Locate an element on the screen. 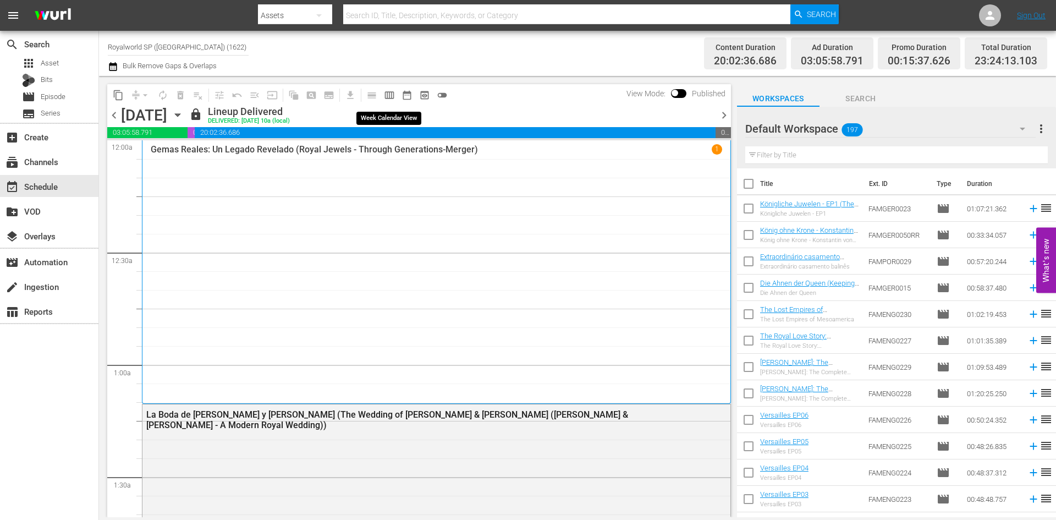 Image resolution: width=1056 pixels, height=520 pixels. span: Create Series Block is located at coordinates (329, 95).